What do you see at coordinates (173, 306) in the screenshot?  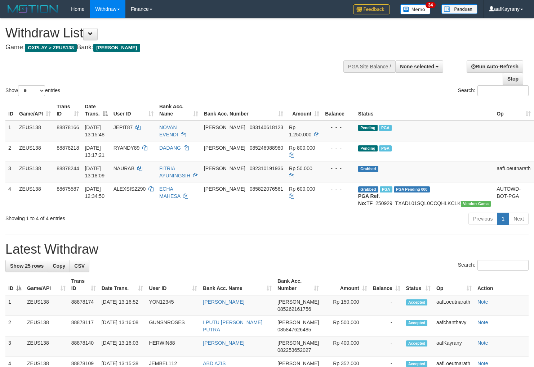 I see `td: YON12345` at bounding box center [173, 306].